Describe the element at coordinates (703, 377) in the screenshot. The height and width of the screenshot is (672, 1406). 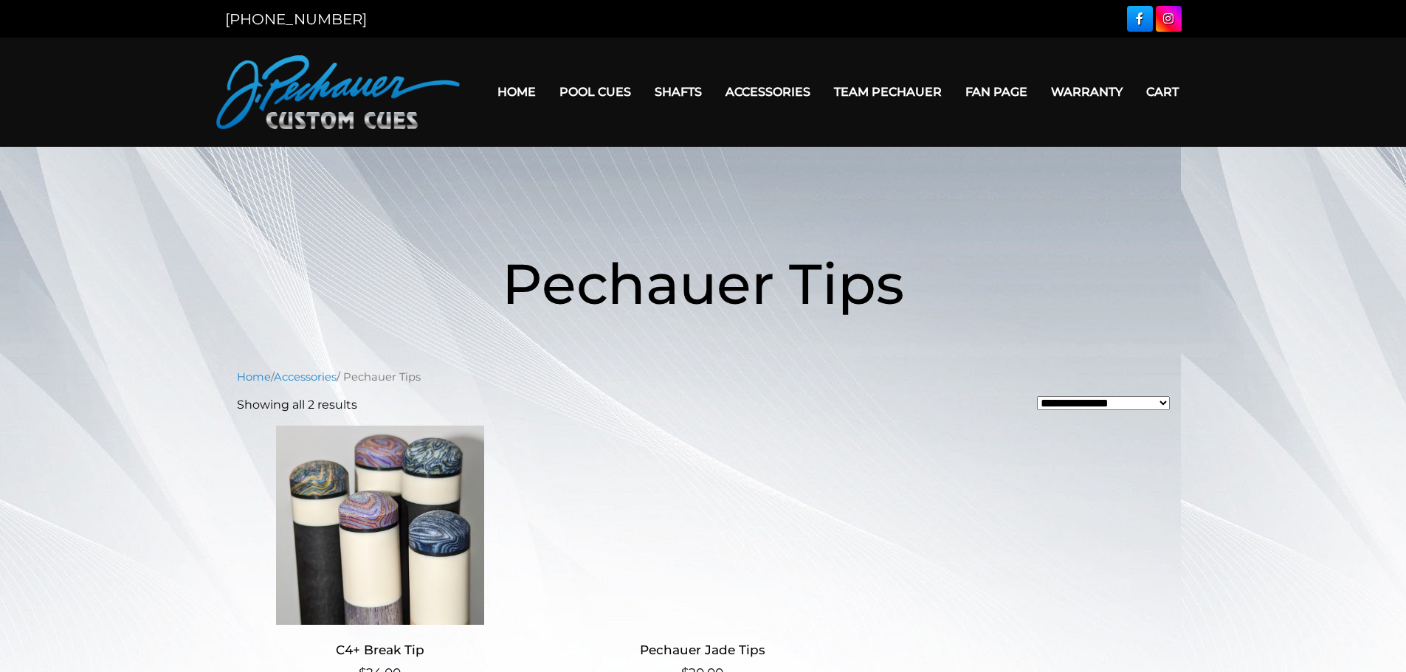
I see `nav: Breadcrumb` at that location.